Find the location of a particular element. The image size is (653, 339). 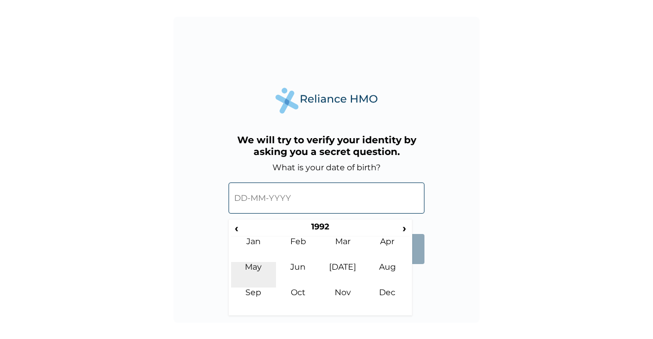

td: Dec is located at coordinates (388, 301).